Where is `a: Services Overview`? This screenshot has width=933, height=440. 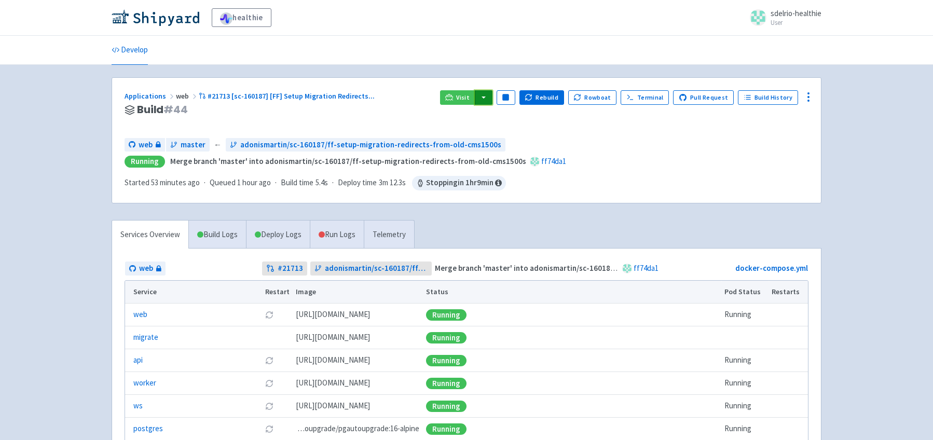
a: Services Overview is located at coordinates (150, 235).